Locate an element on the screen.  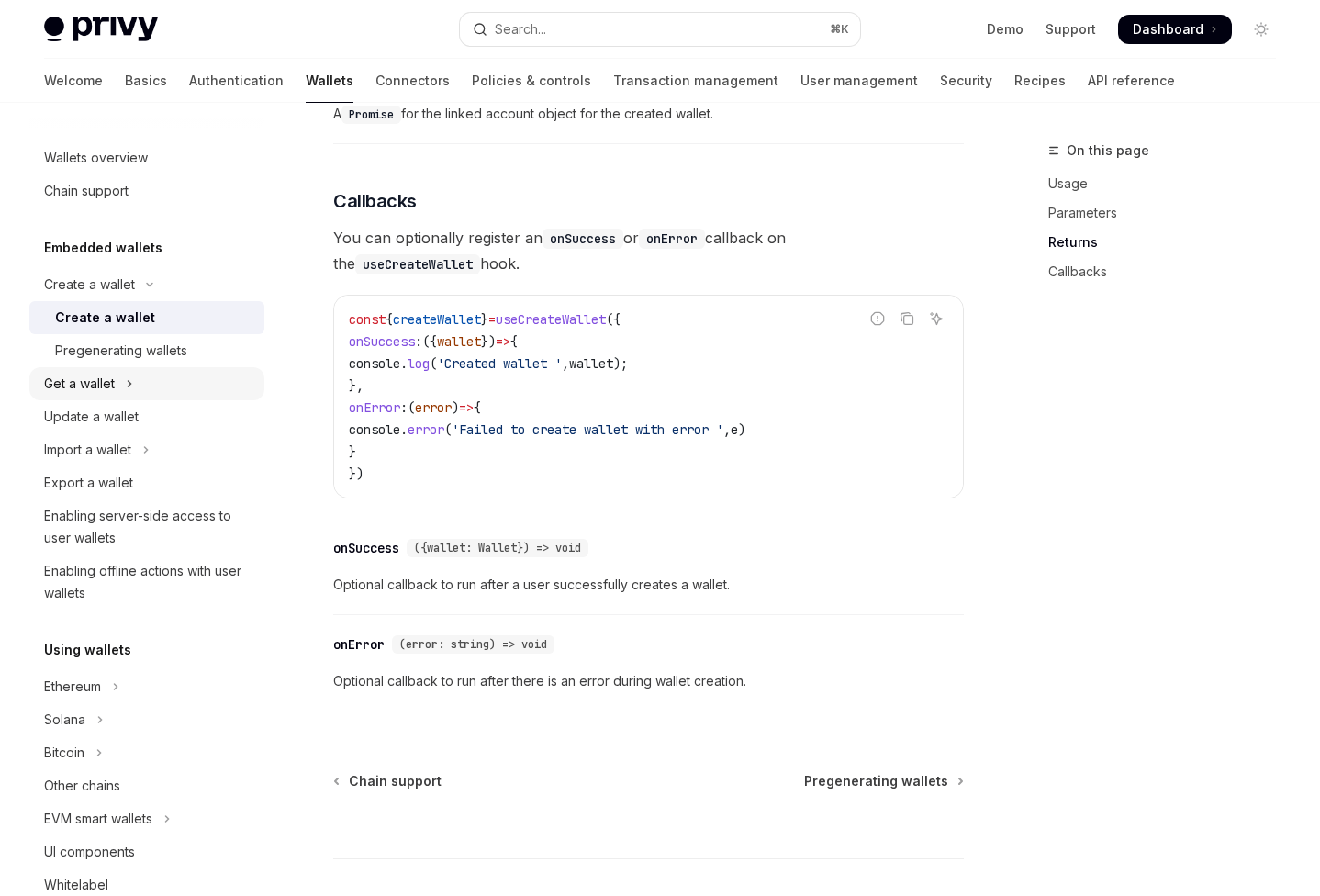
div: Get a wallet is located at coordinates (79, 384).